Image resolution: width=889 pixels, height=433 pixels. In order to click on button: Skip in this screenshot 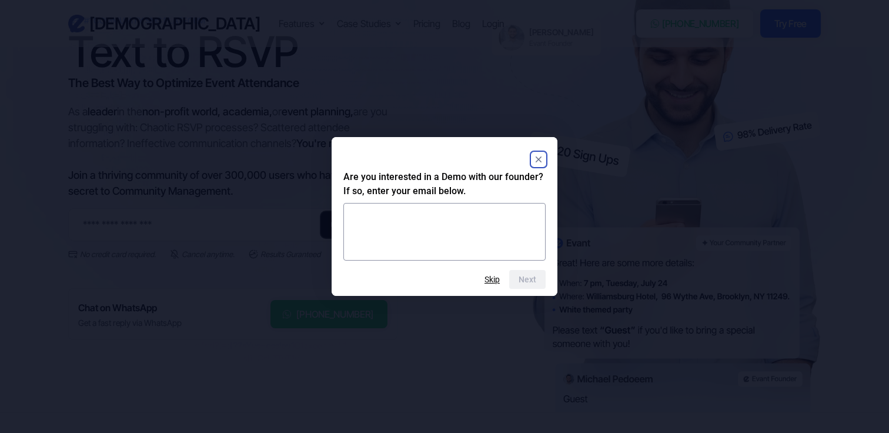, I will do `click(492, 279)`.